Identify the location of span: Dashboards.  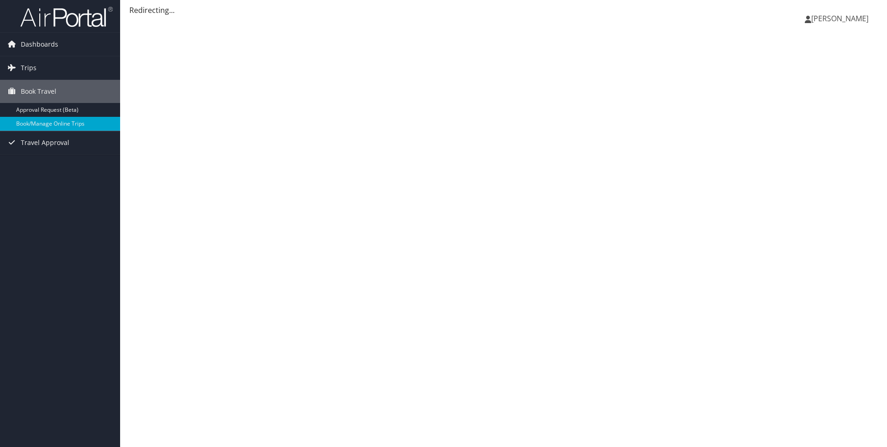
(39, 44).